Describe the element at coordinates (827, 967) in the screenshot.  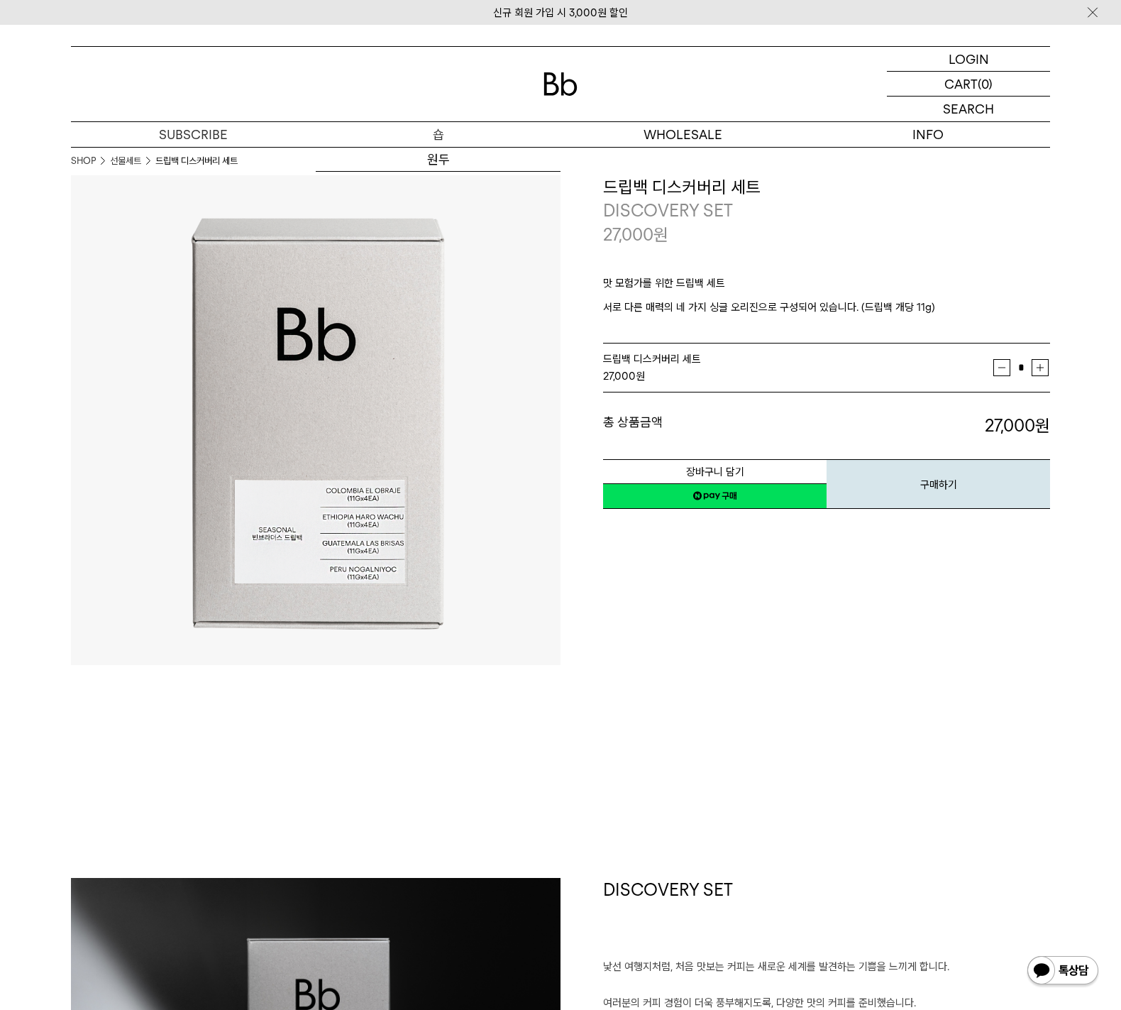
I see `p: 낯선 여행지처럼, 처음 맛보는 커피는 새로운 세계를 발견하는 기쁨을 느끼게 합니다.` at that location.